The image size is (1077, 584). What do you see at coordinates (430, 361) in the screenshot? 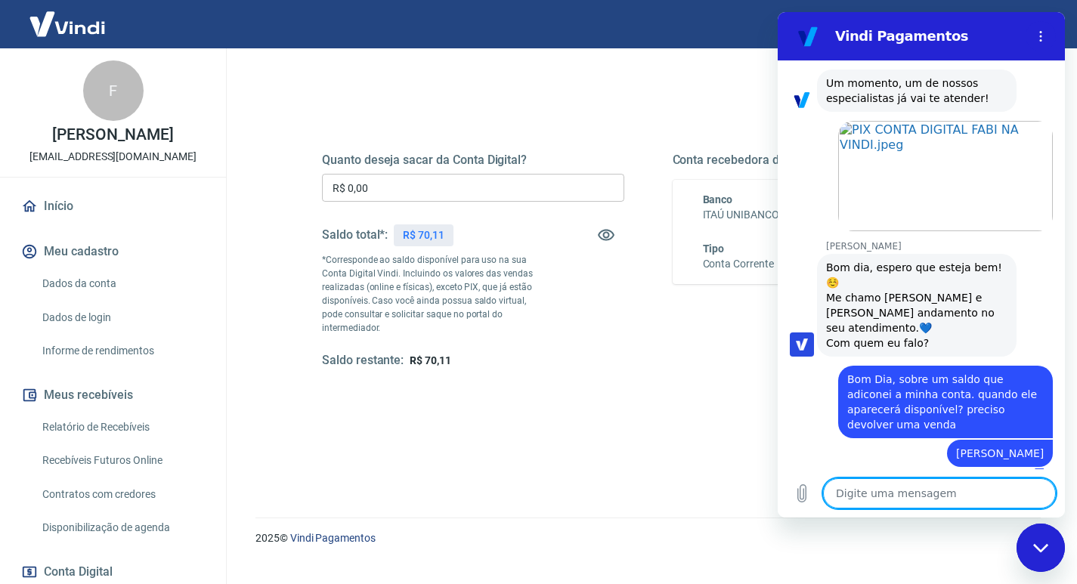
I see `span: R$ 70,11` at bounding box center [430, 361].